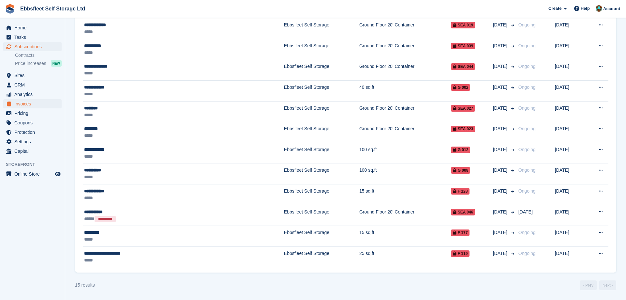 This screenshot has height=300, width=626. What do you see at coordinates (555, 8) in the screenshot?
I see `span: Create` at bounding box center [555, 8].